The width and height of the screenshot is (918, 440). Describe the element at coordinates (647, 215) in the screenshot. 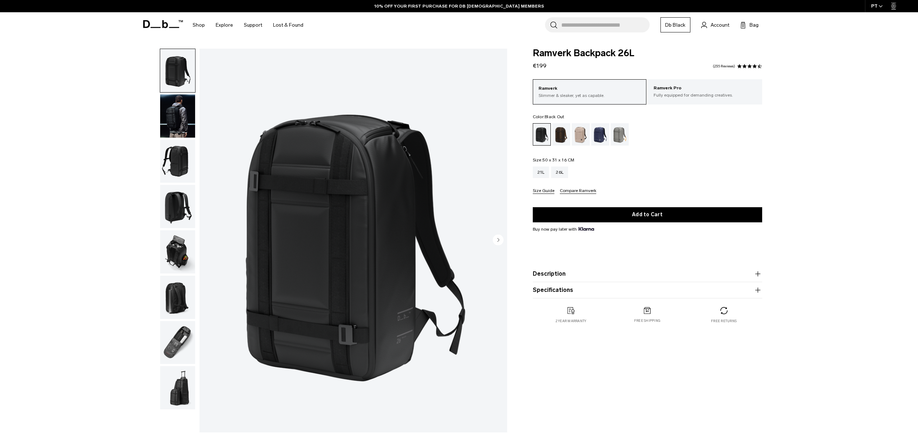

I see `button: Add to Cart` at that location.